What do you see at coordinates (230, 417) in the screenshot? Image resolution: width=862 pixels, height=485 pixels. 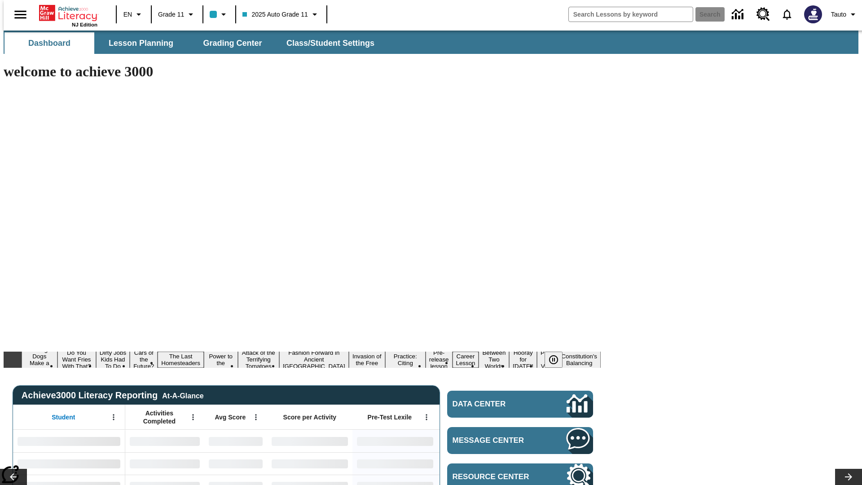 I see `span: Avg Score` at bounding box center [230, 417].